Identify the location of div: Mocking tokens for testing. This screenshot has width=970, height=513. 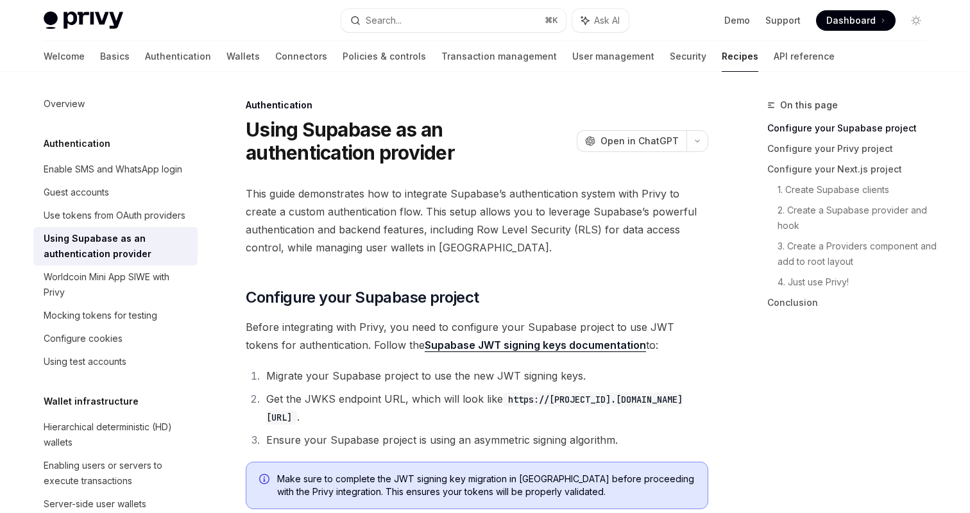
(100, 316).